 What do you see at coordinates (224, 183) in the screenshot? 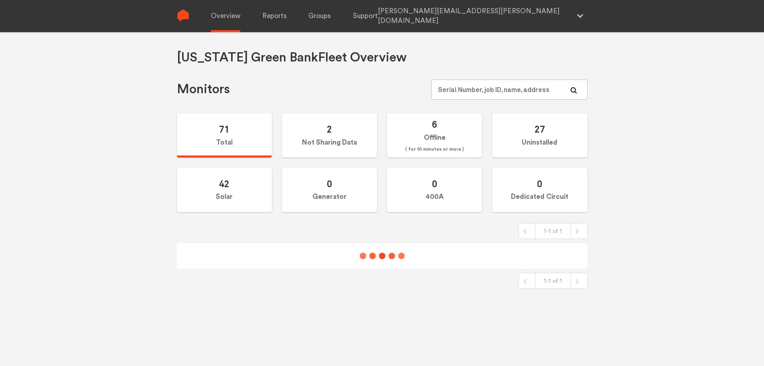
I see `span: 42` at bounding box center [224, 183].